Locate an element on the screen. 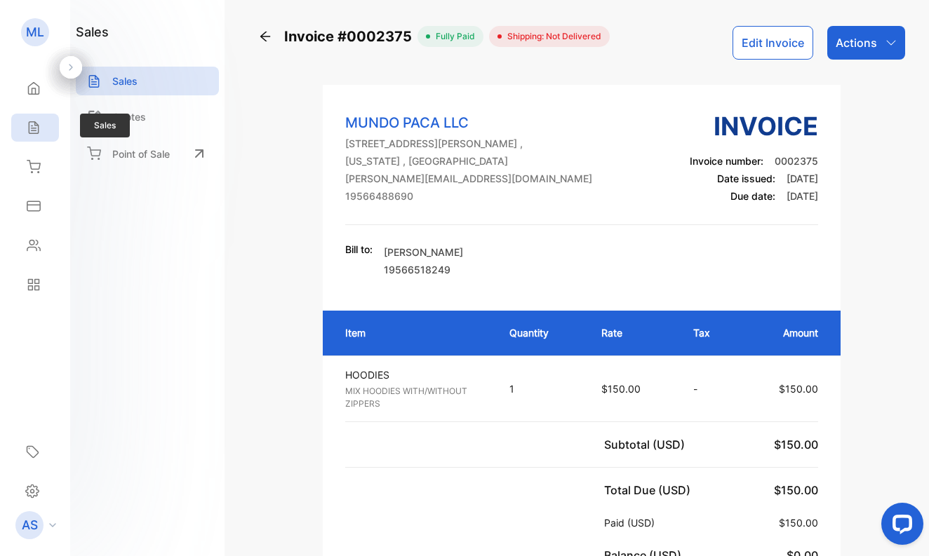 This screenshot has height=556, width=929. p: 19566488690 is located at coordinates (469, 196).